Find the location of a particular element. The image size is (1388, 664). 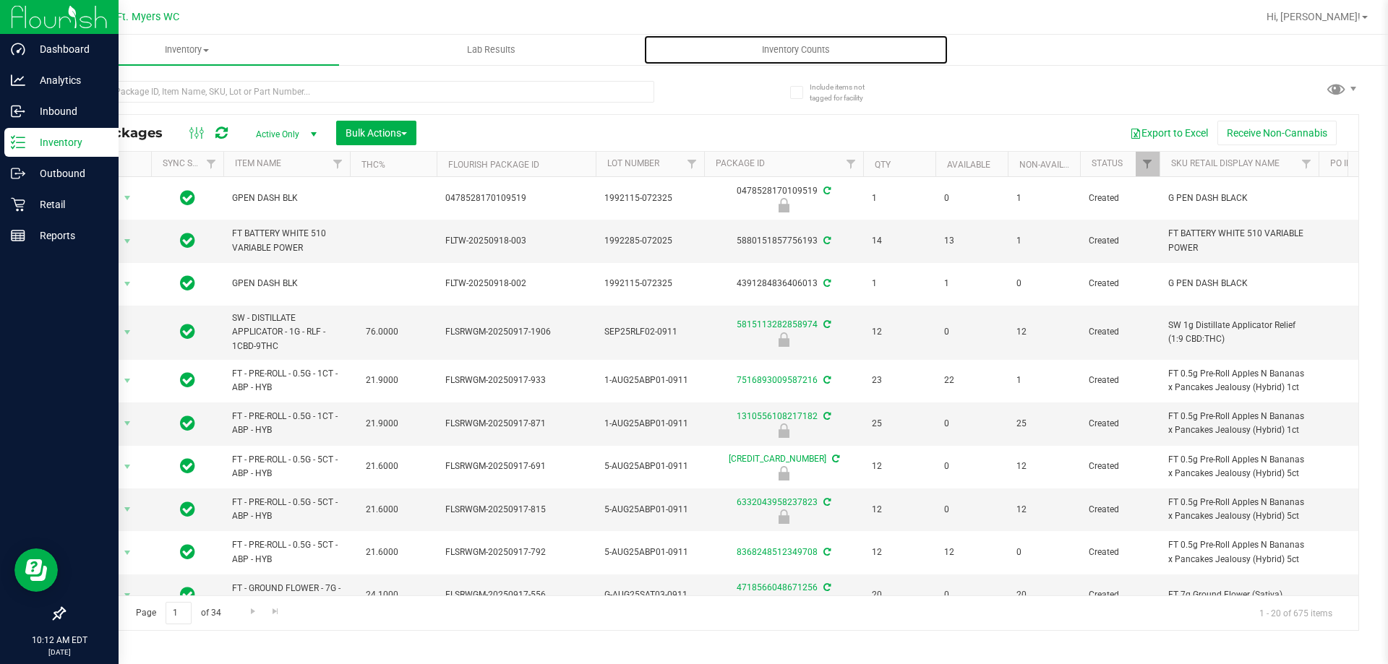

a: Flourish Package ID is located at coordinates (494, 165).